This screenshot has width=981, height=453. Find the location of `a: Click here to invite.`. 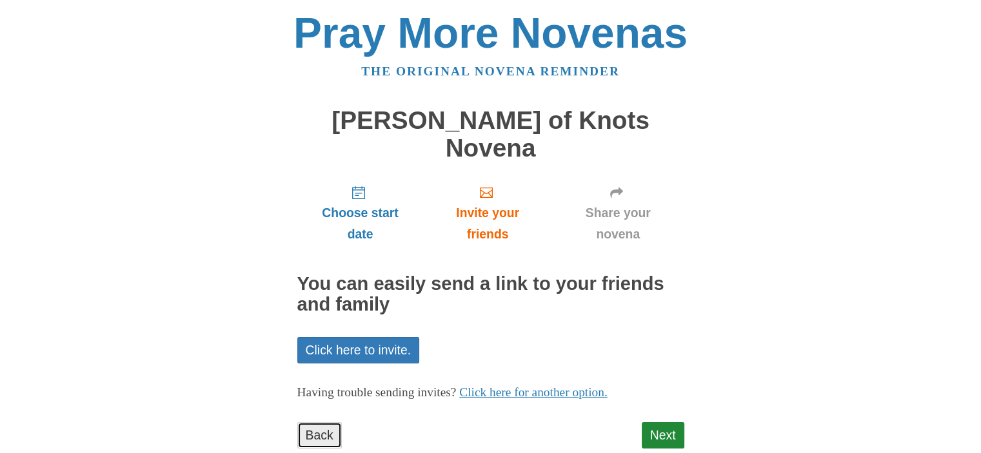

a: Click here to invite. is located at coordinates (358, 350).